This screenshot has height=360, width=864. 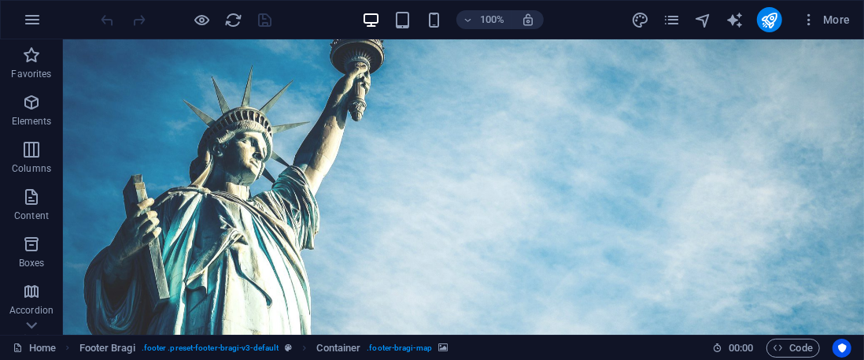 I want to click on nav: breadcrumb, so click(x=264, y=348).